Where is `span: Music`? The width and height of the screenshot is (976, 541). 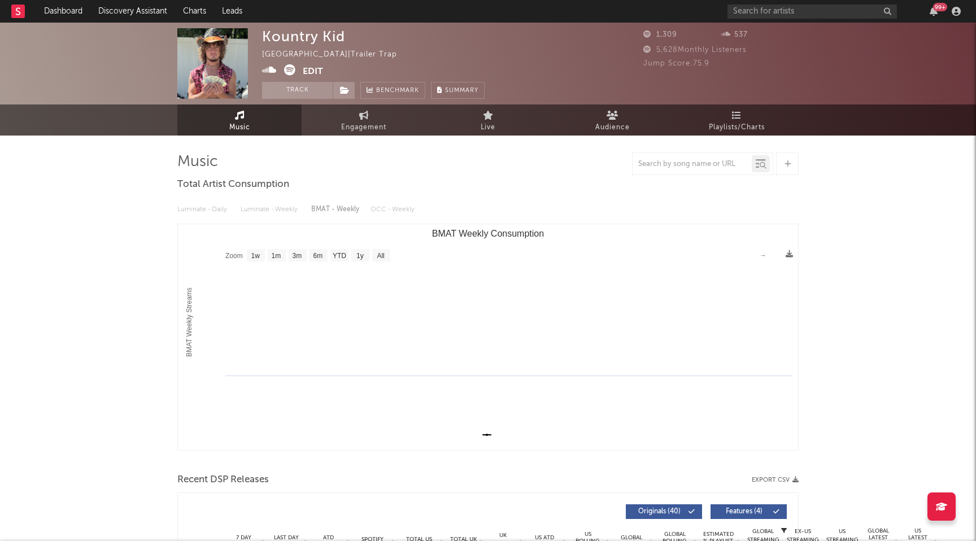
span: Music is located at coordinates (239, 128).